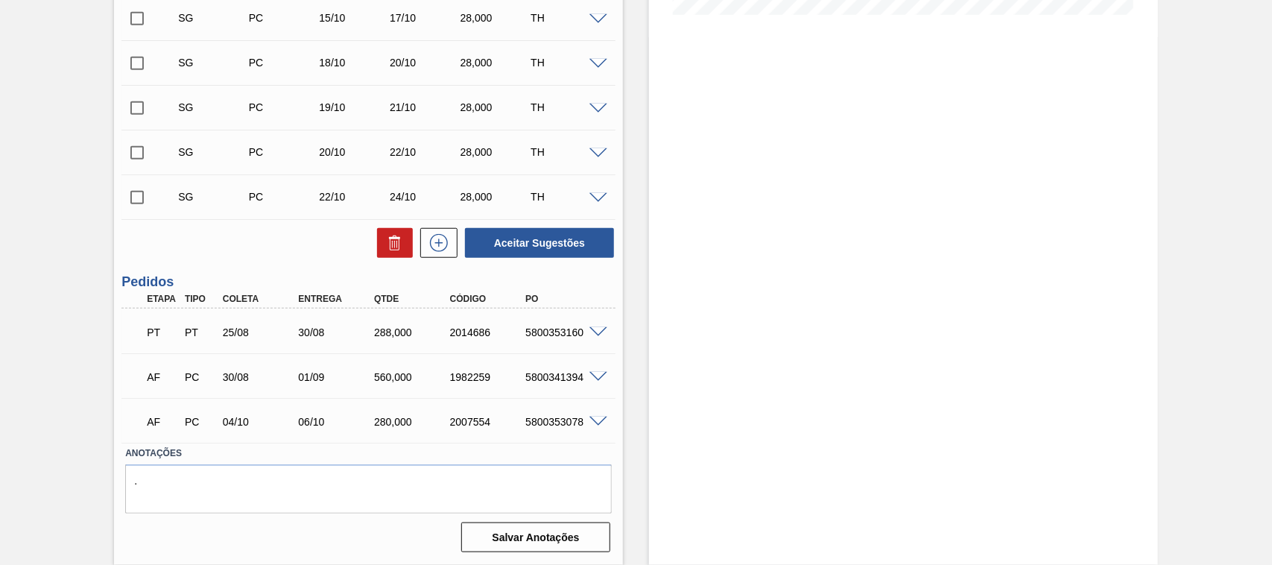 This screenshot has height=565, width=1272. Describe the element at coordinates (563, 332) in the screenshot. I see `div: 5800353160` at that location.